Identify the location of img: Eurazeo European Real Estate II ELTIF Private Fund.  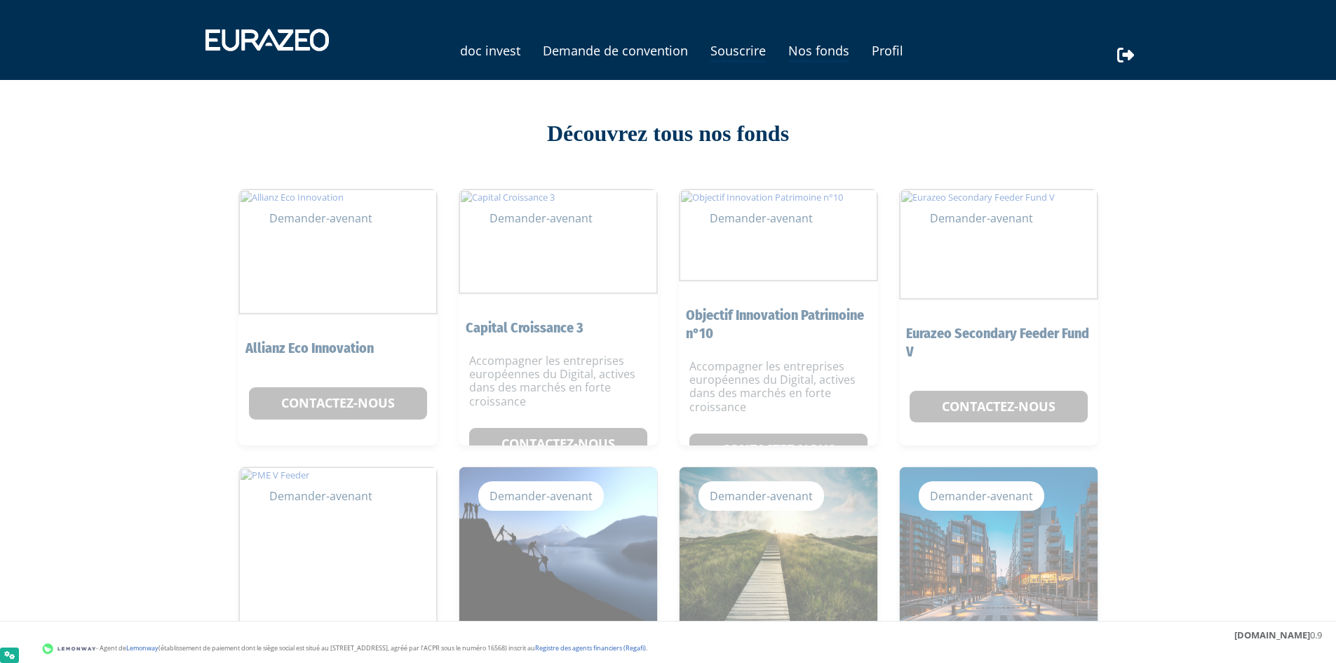
(998, 549).